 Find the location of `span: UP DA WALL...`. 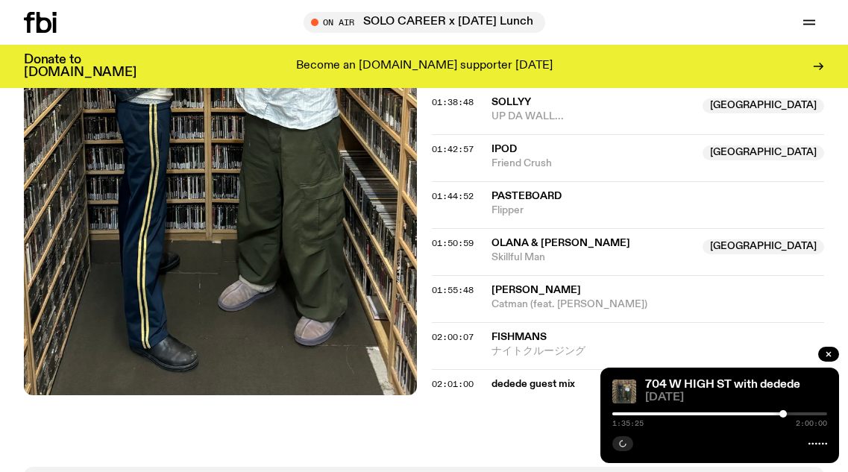

span: UP DA WALL... is located at coordinates (593, 116).